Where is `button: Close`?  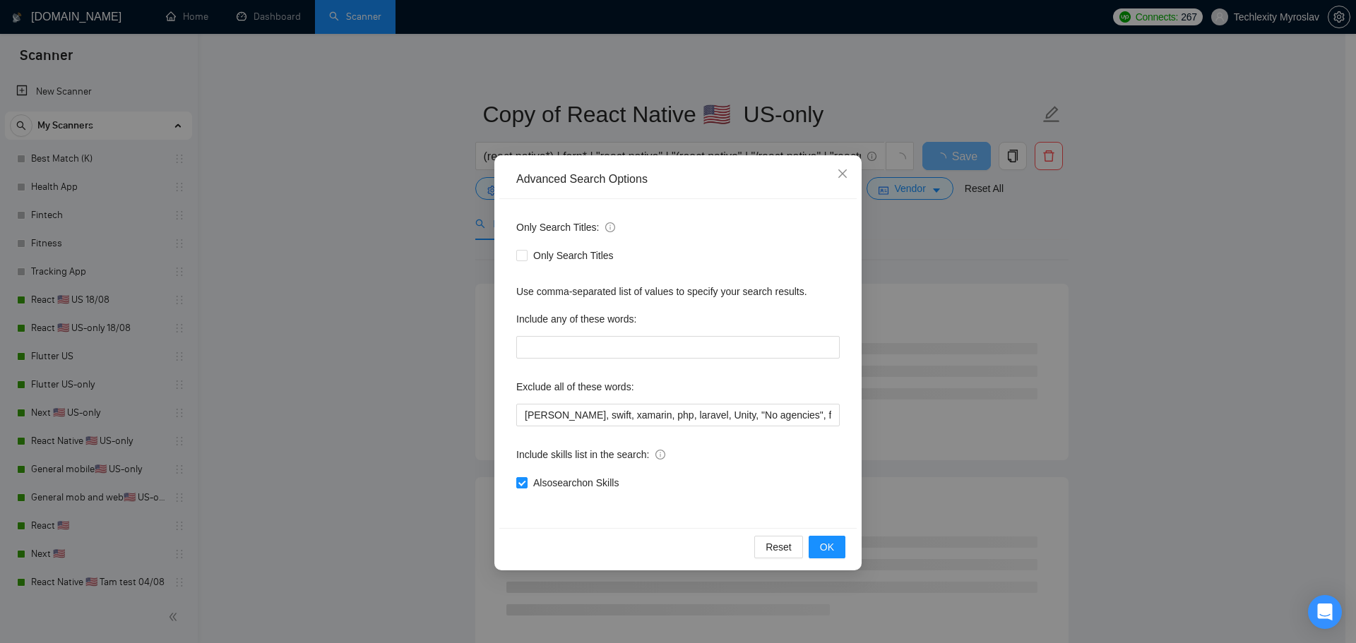 button: Close is located at coordinates (842, 174).